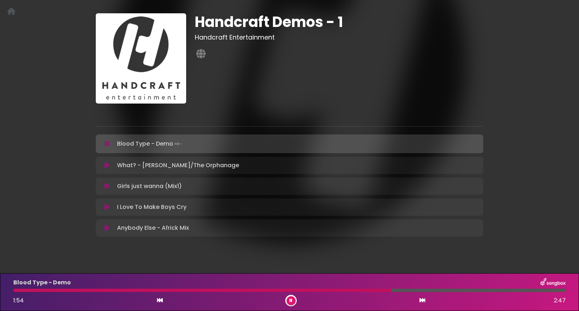 This screenshot has height=311, width=579. What do you see at coordinates (178, 144) in the screenshot?
I see `img: waveform4.gif` at bounding box center [178, 144].